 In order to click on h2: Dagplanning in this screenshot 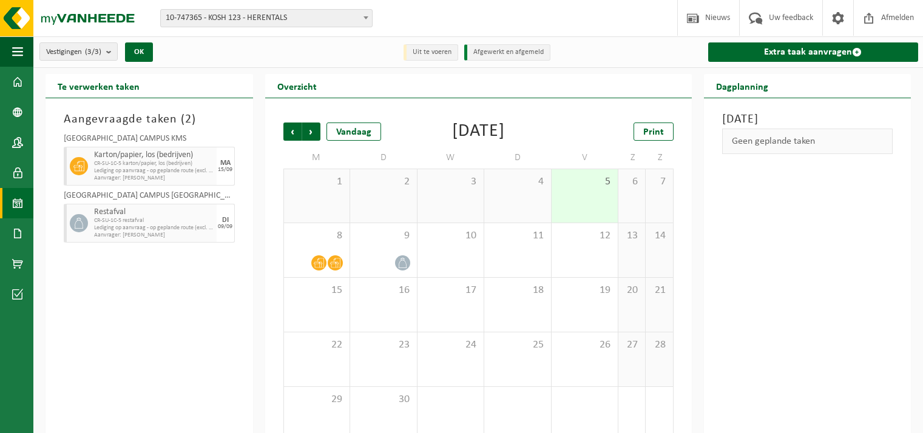, I will do `click(743, 86)`.